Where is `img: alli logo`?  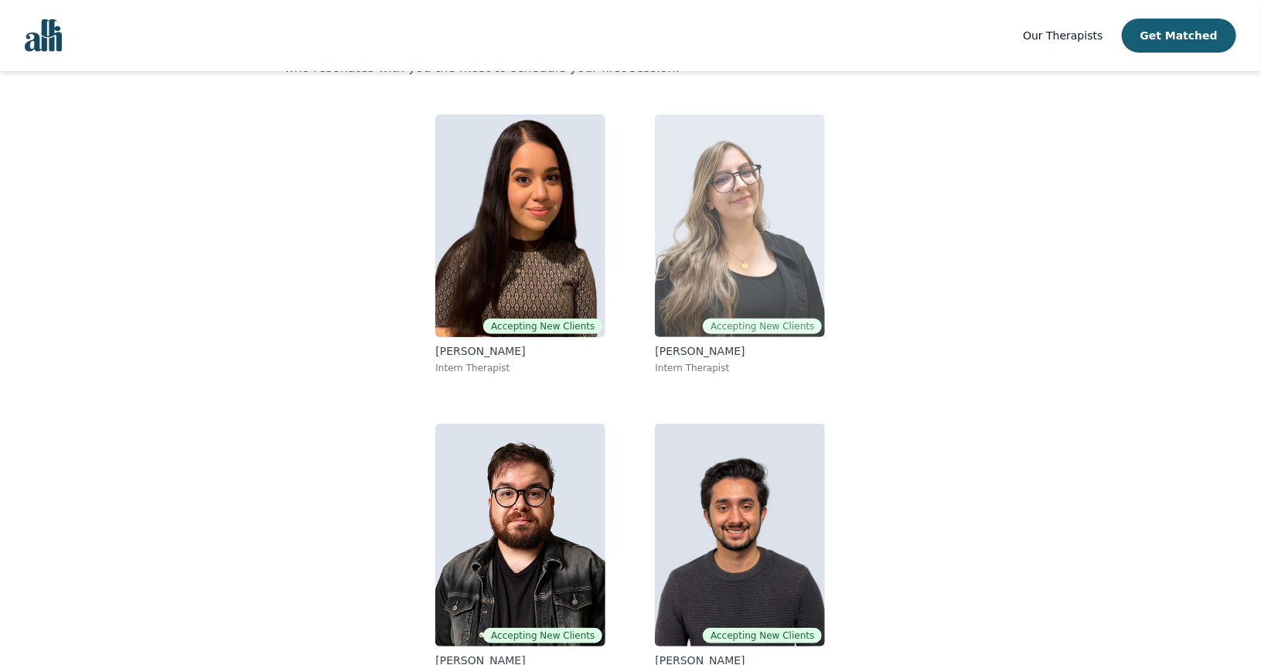
img: alli logo is located at coordinates (43, 36).